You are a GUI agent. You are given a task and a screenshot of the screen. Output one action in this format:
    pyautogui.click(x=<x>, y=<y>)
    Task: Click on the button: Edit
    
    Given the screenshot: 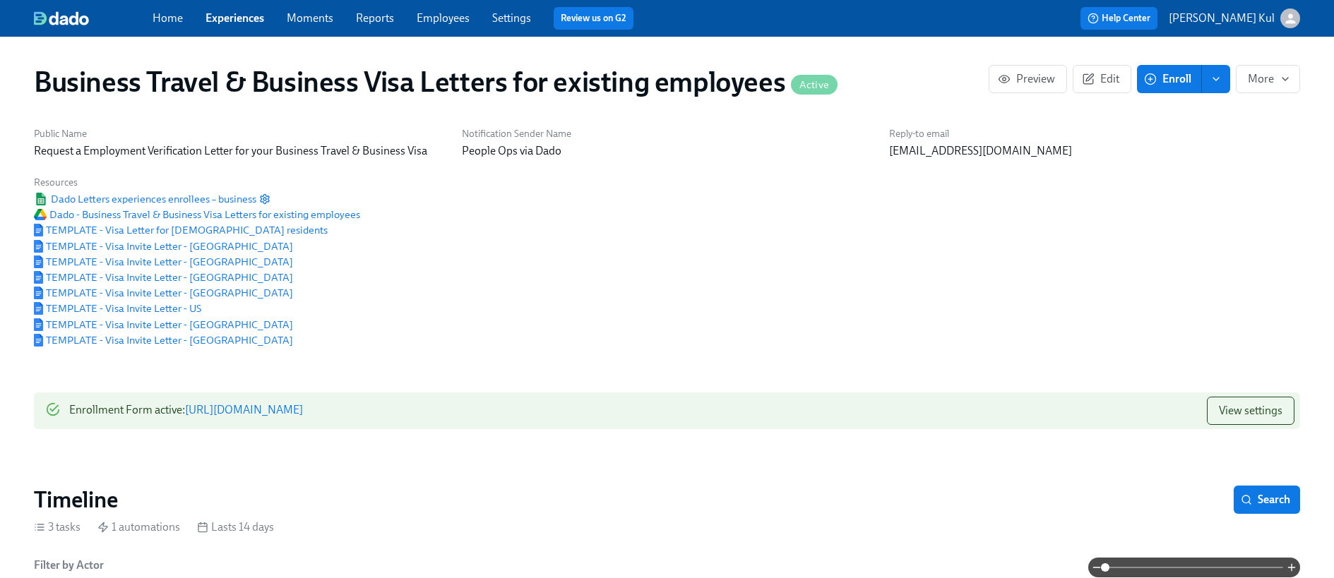 What is the action you would take?
    pyautogui.click(x=1102, y=79)
    